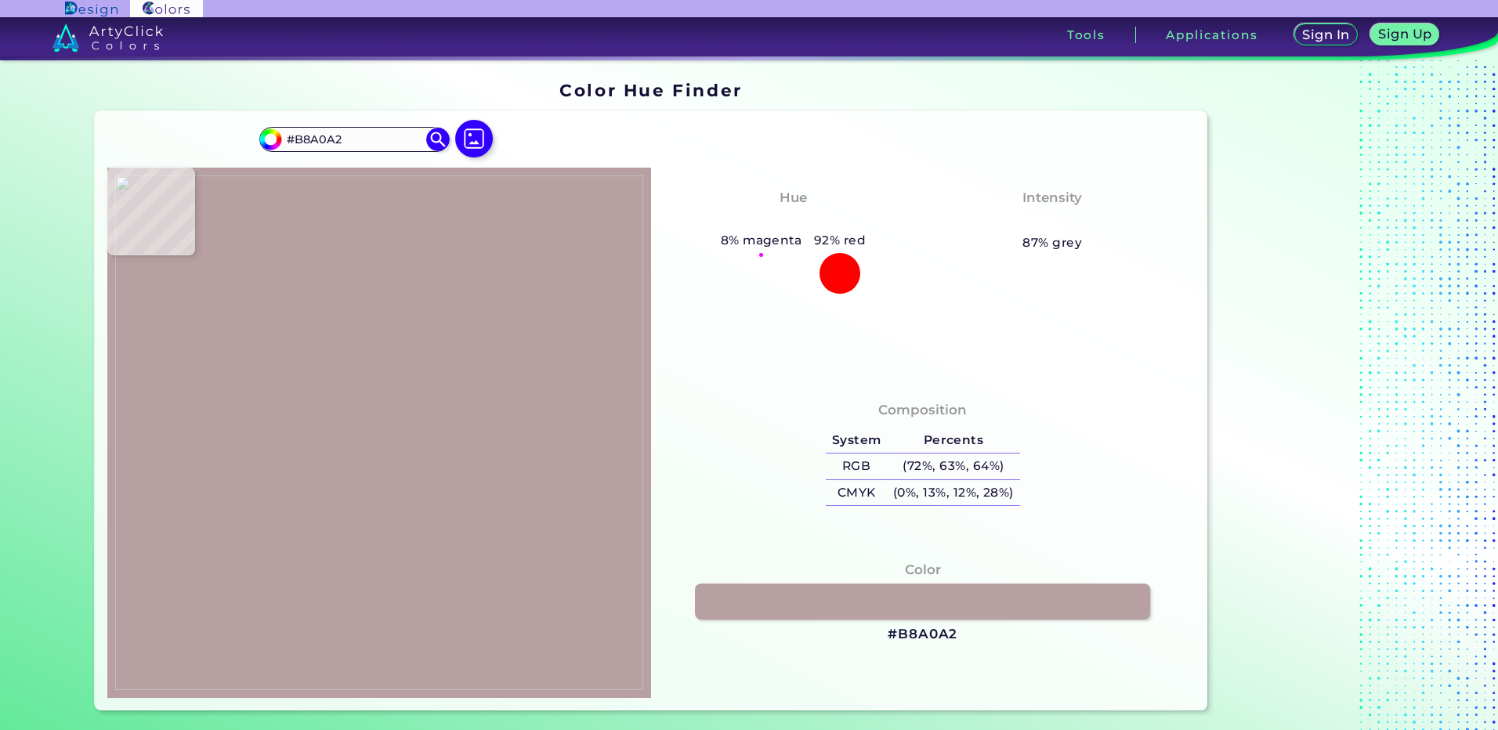 The image size is (1498, 730). I want to click on a: Sign In, so click(1326, 34).